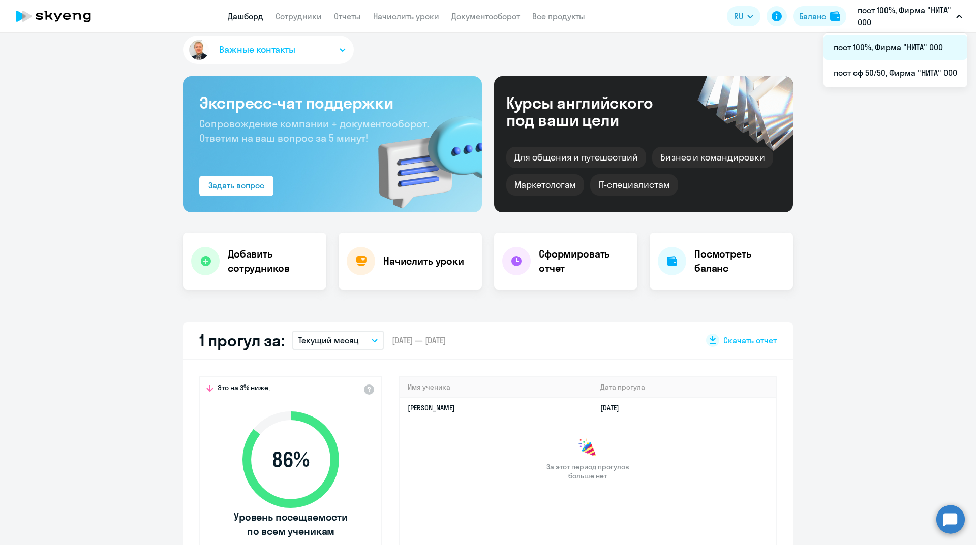  I want to click on th: Имя ученика, so click(495, 387).